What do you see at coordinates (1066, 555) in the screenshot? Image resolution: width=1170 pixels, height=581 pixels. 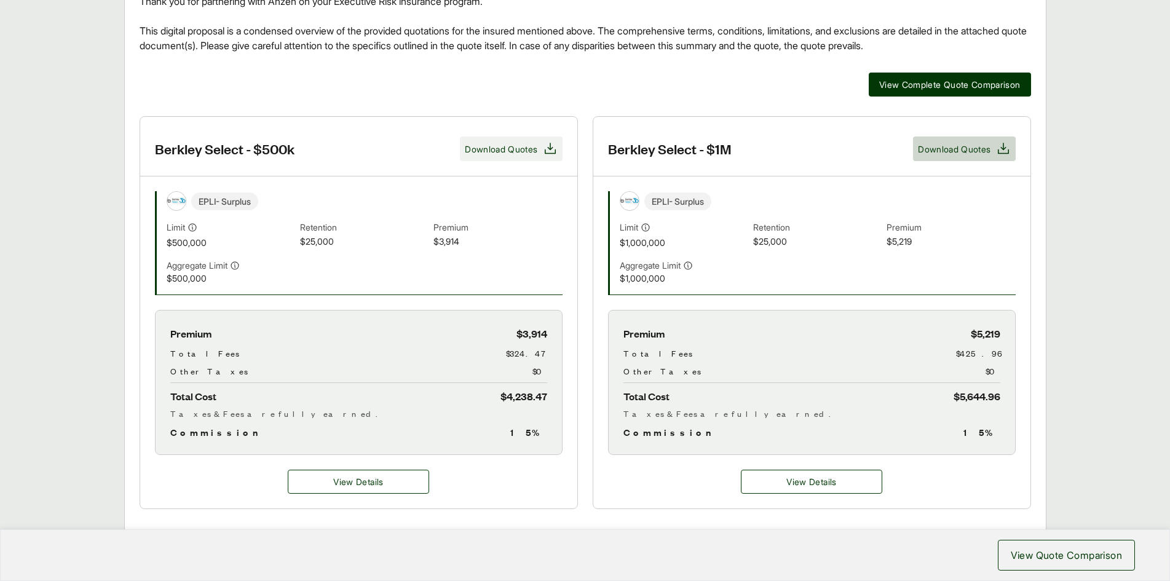 I see `button: View Quote Comparison` at bounding box center [1066, 555].